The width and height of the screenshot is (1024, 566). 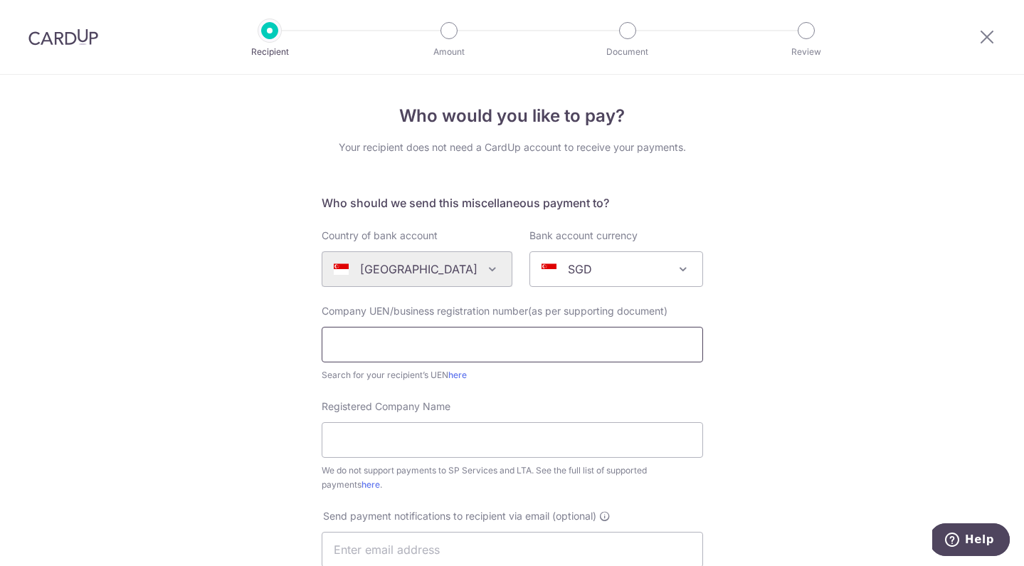 I want to click on label: Country of bank account, so click(x=379, y=236).